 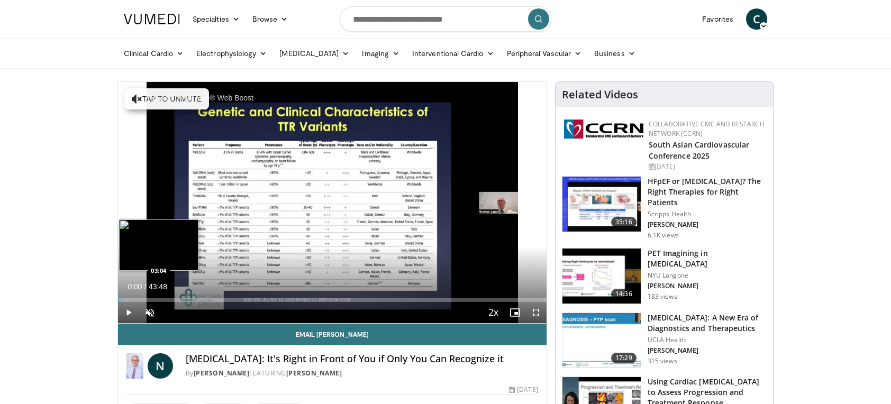 What do you see at coordinates (197, 98) in the screenshot?
I see `div: Paused by McAfee® Web Boost` at bounding box center [197, 98].